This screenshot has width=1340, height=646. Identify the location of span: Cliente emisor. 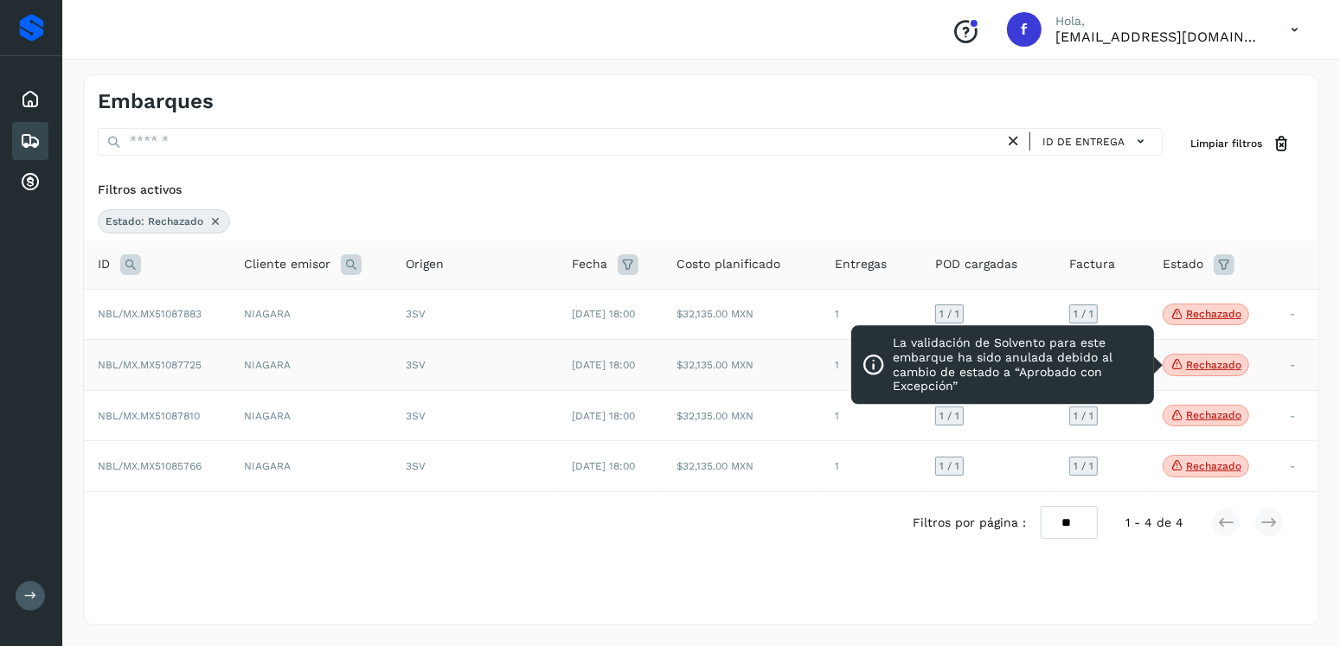
(287, 264).